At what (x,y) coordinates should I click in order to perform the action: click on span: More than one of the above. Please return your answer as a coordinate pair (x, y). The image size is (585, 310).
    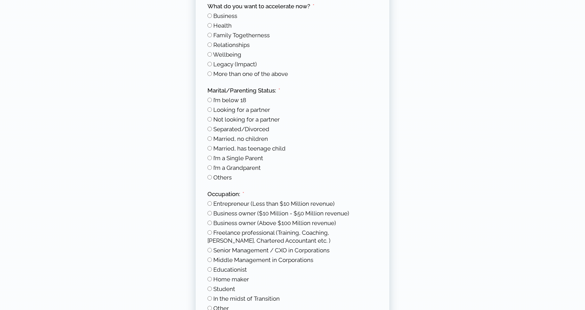
    Looking at the image, I should click on (250, 74).